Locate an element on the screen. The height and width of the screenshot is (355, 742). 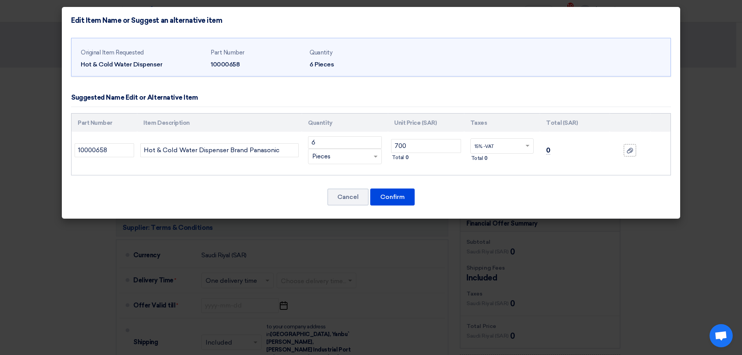
font: Confirm is located at coordinates (392, 197).